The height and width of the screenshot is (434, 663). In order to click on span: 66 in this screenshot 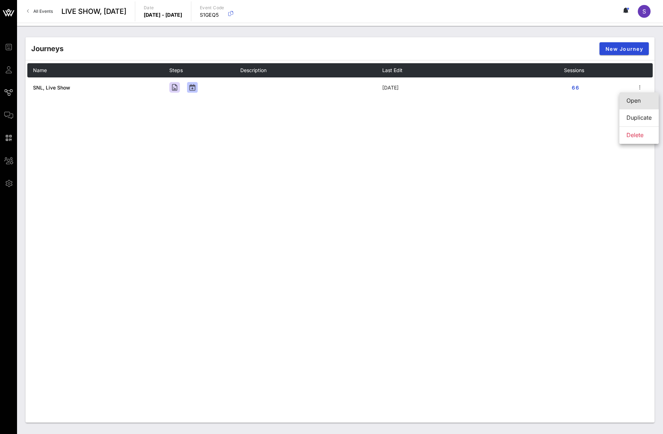, I will do `click(575, 87)`.